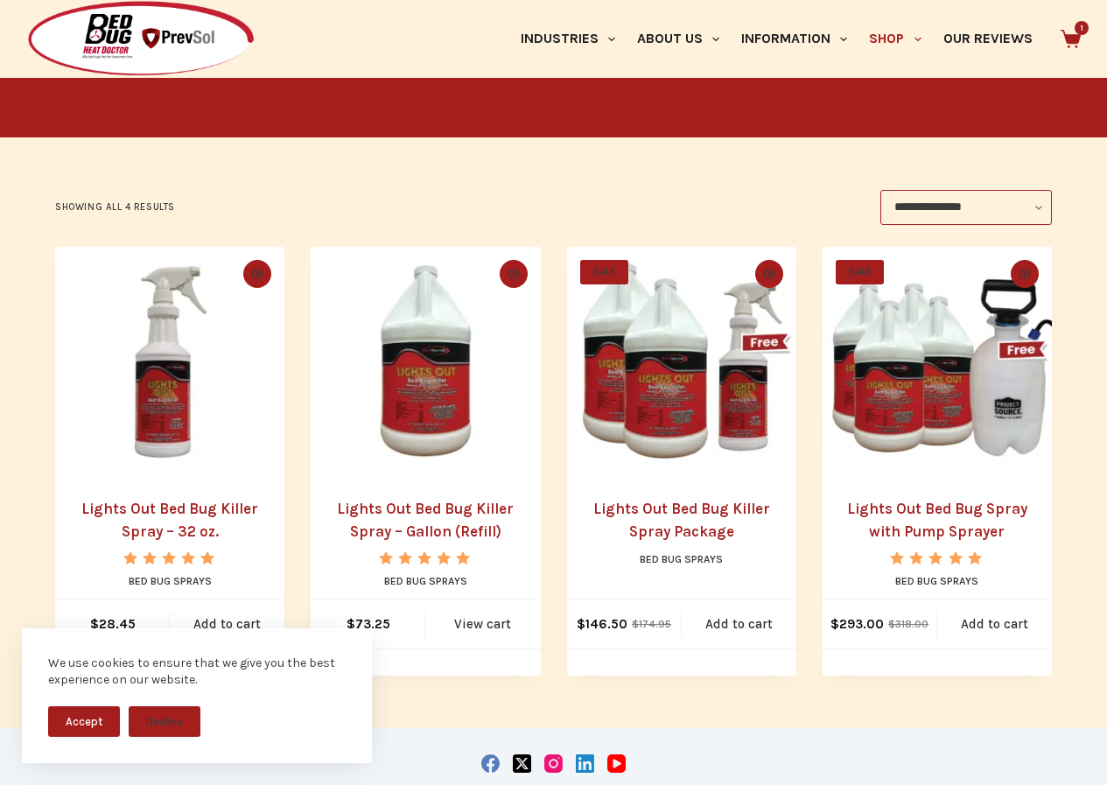 The width and height of the screenshot is (1107, 785). What do you see at coordinates (425, 362) in the screenshot?
I see `picture: lights-out-gallon` at bounding box center [425, 362].